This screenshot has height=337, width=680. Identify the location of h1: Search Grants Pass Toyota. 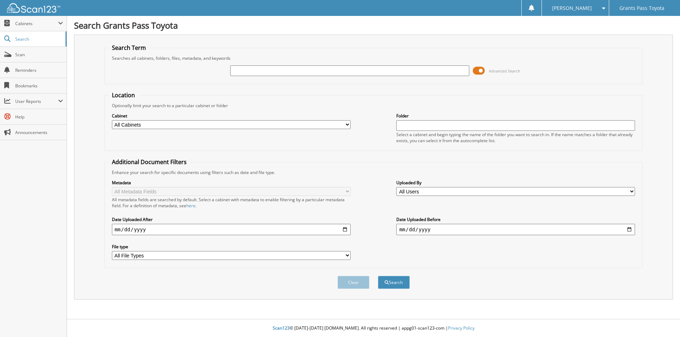
(373, 25).